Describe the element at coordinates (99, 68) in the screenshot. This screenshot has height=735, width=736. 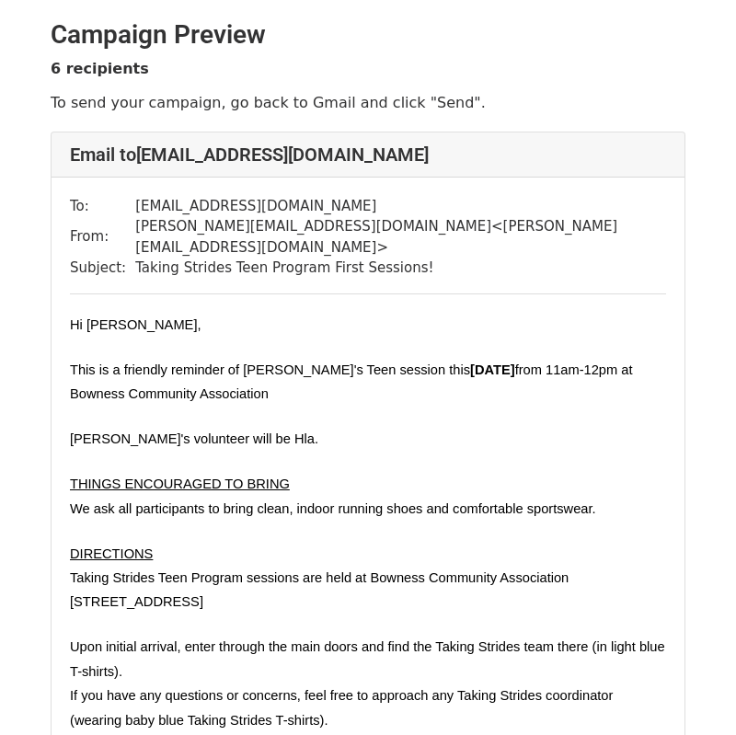
I see `strong: 6 recipients` at that location.